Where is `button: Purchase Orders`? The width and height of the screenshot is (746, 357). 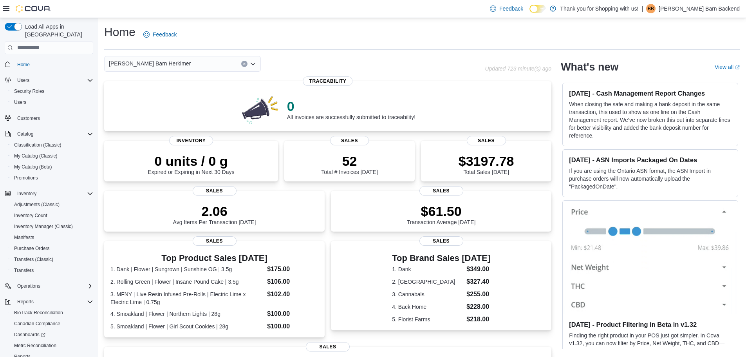
button: Purchase Orders is located at coordinates (52, 248).